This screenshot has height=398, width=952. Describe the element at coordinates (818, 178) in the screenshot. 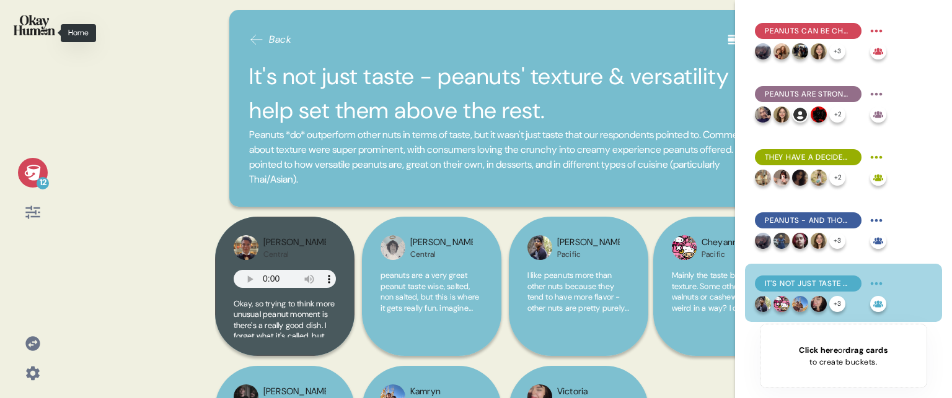

I see `img: profilepic_9311467635610148.jpg` at that location.